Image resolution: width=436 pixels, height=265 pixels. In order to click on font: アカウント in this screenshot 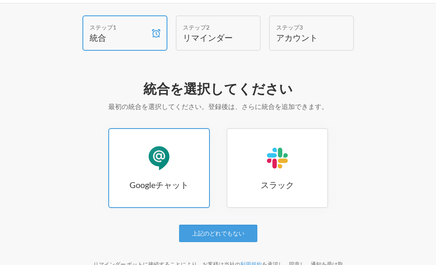, I will do `click(297, 37)`.